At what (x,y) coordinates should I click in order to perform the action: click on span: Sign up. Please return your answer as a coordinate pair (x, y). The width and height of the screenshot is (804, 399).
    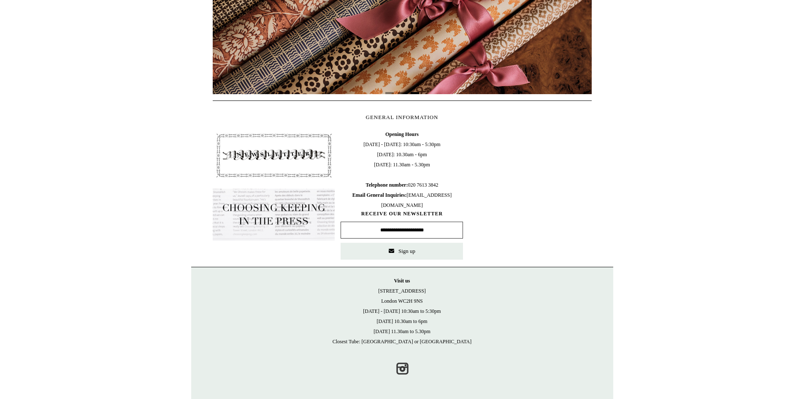
    Looking at the image, I should click on (407, 251).